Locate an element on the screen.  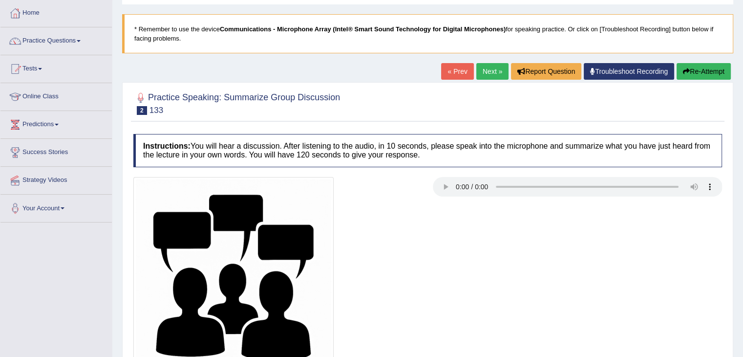
b: Instructions: is located at coordinates (167, 146).